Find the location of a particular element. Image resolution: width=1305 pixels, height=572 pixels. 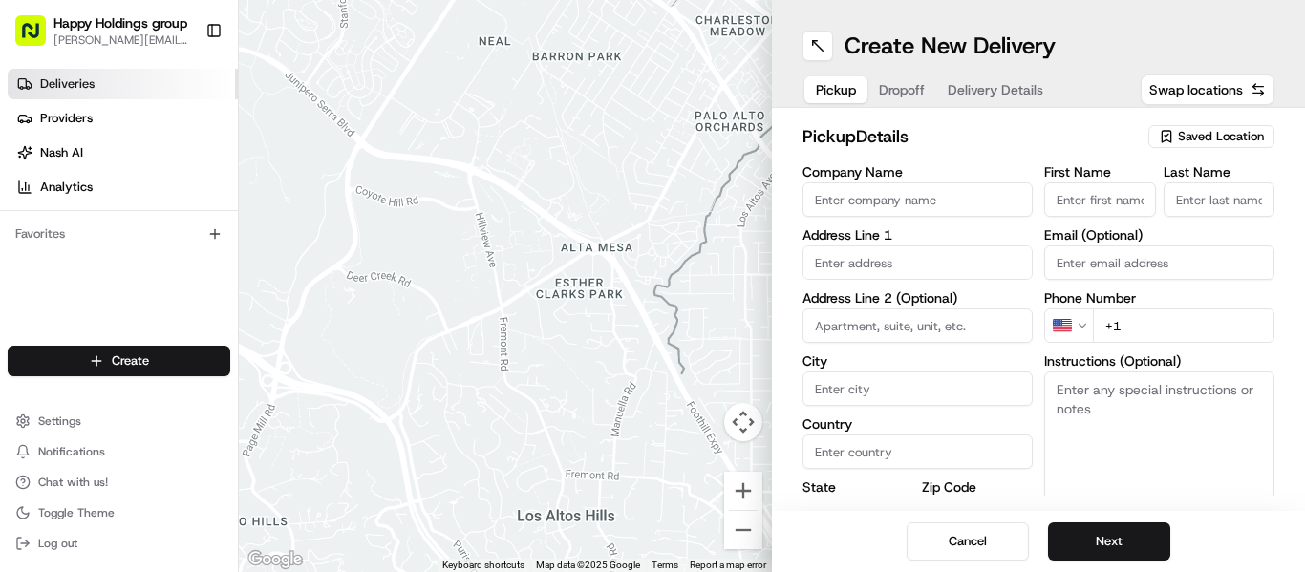

span: Nash AI is located at coordinates (61, 153).